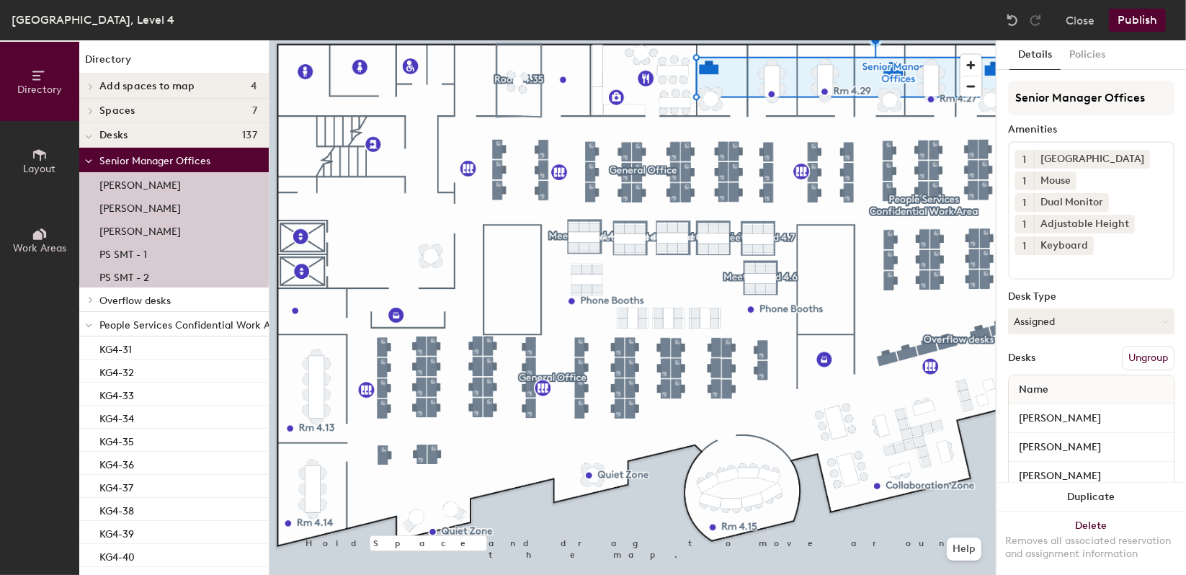 The width and height of the screenshot is (1186, 575). I want to click on div: Amenities, so click(1091, 130).